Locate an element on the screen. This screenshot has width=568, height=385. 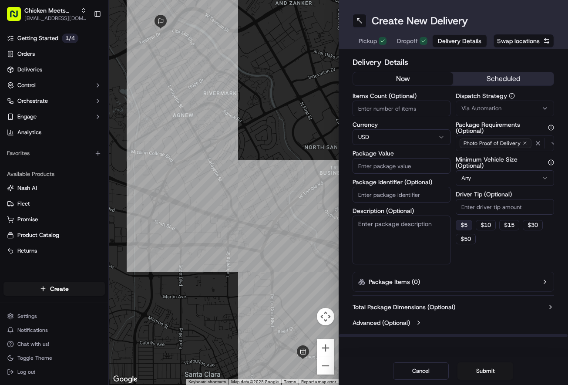
button: Photo Proof of Delivery is located at coordinates (505, 143).